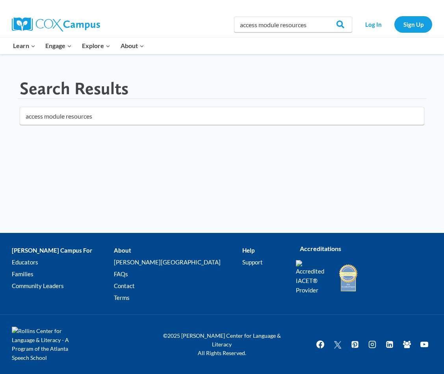 This screenshot has height=374, width=444. Describe the element at coordinates (355, 345) in the screenshot. I see `a: Pinterest` at that location.